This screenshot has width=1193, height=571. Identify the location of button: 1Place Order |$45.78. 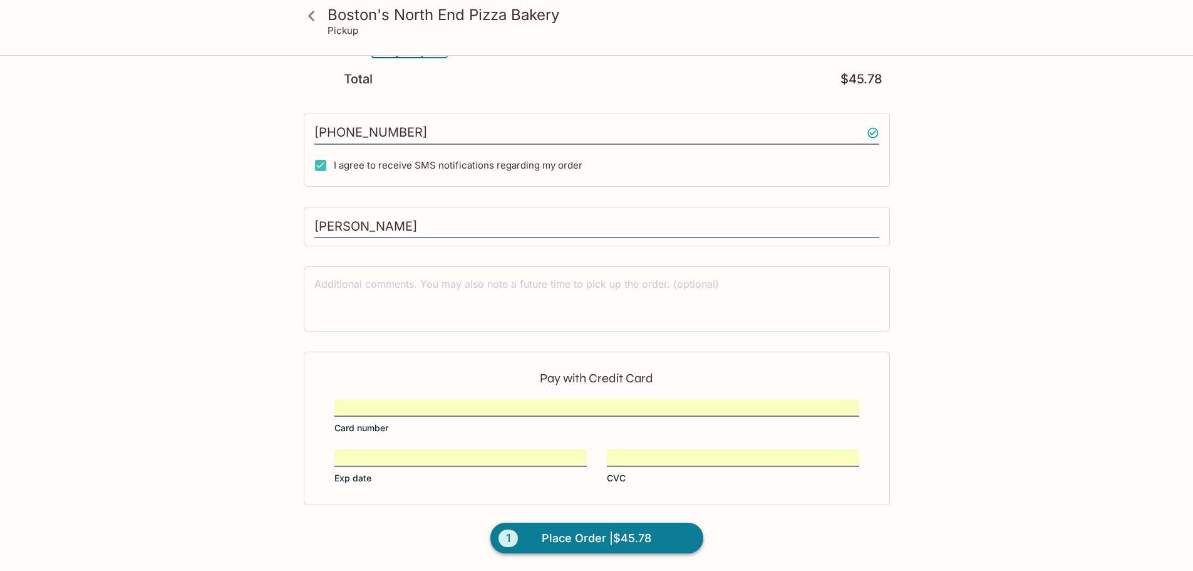
(597, 538).